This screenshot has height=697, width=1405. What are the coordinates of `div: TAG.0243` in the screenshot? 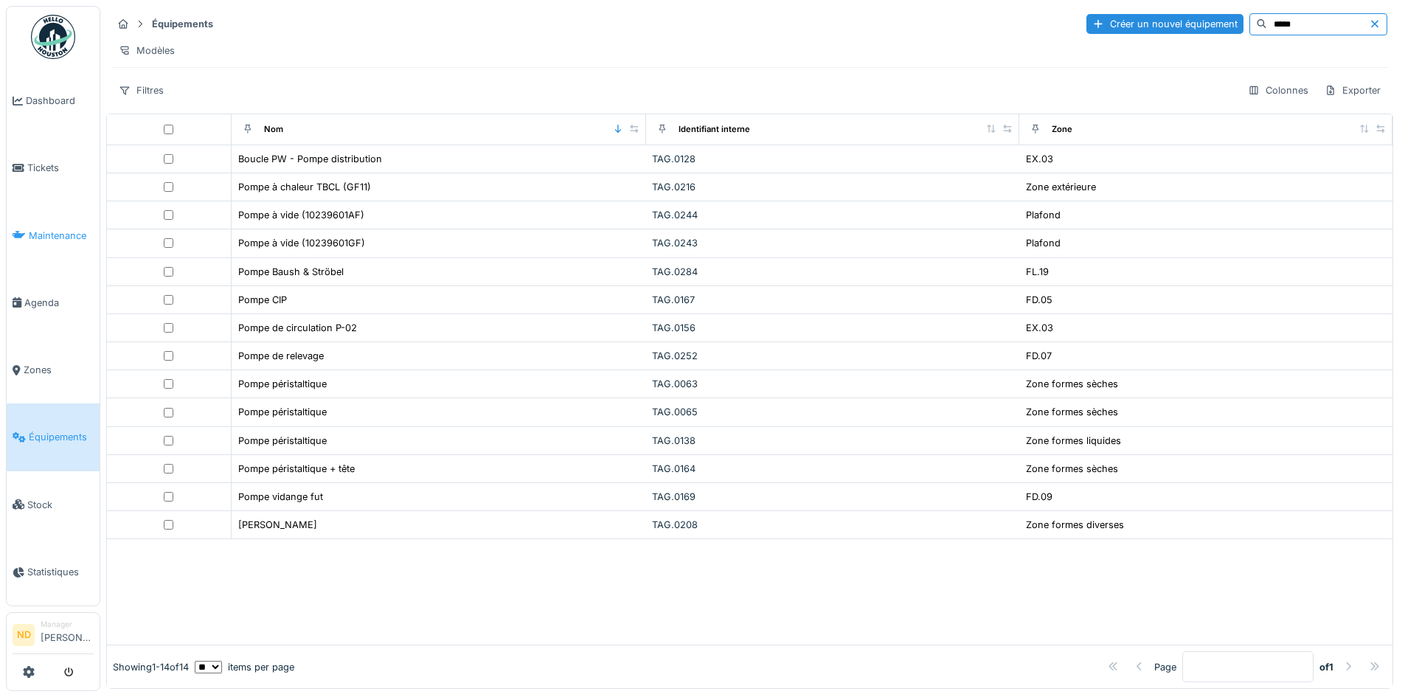 It's located at (833, 243).